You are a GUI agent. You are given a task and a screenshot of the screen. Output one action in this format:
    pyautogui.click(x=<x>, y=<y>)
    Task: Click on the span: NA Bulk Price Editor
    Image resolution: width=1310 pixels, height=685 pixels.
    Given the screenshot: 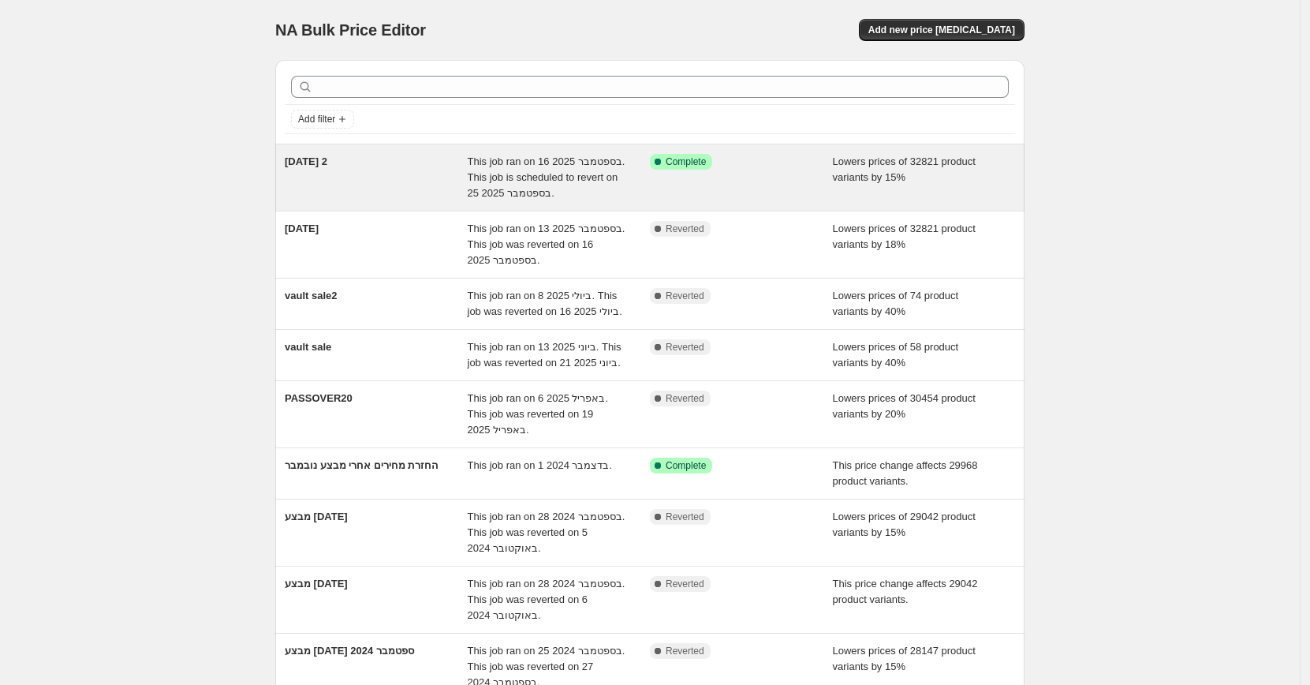 What is the action you would take?
    pyautogui.click(x=350, y=30)
    